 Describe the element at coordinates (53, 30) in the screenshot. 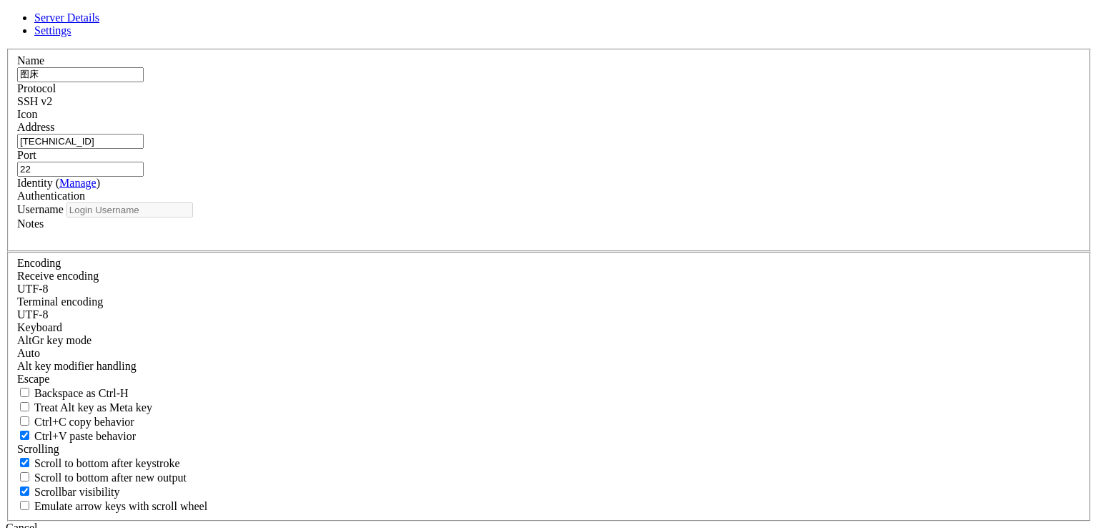

I see `a: Settings` at that location.